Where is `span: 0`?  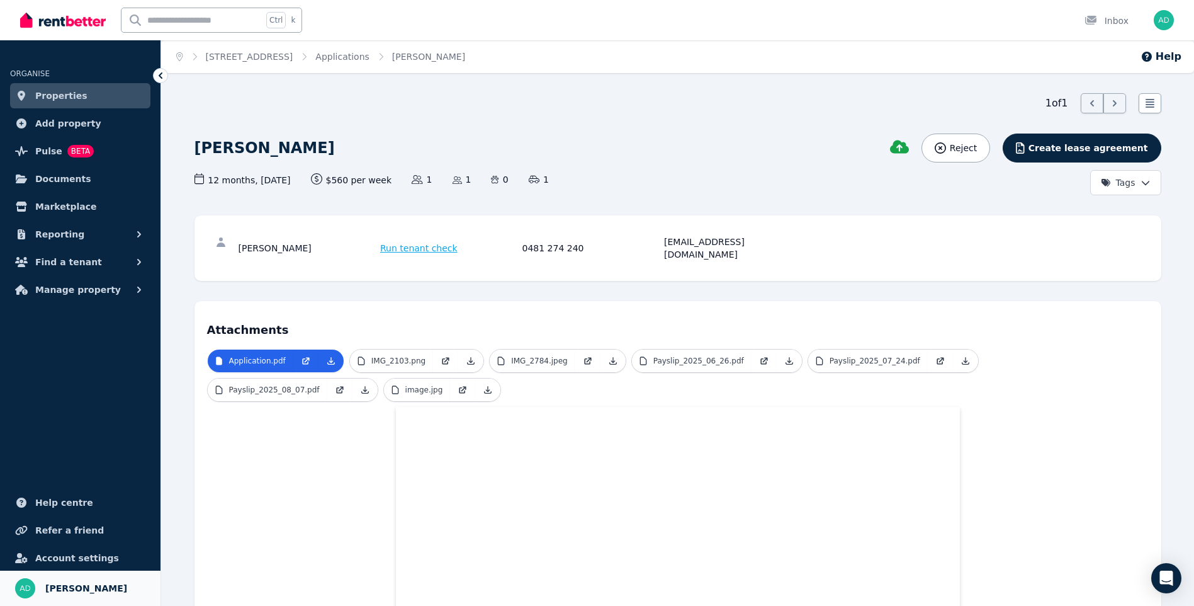 span: 0 is located at coordinates (499, 179).